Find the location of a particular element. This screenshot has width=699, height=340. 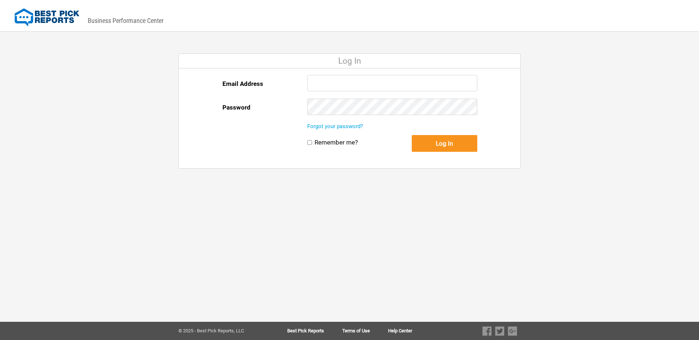

div: Log In is located at coordinates (350, 61).